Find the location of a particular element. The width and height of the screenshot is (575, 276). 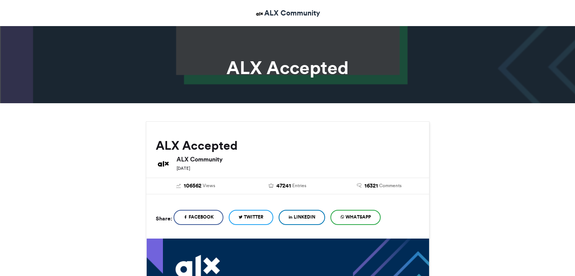

span: 47241 is located at coordinates (284, 186).